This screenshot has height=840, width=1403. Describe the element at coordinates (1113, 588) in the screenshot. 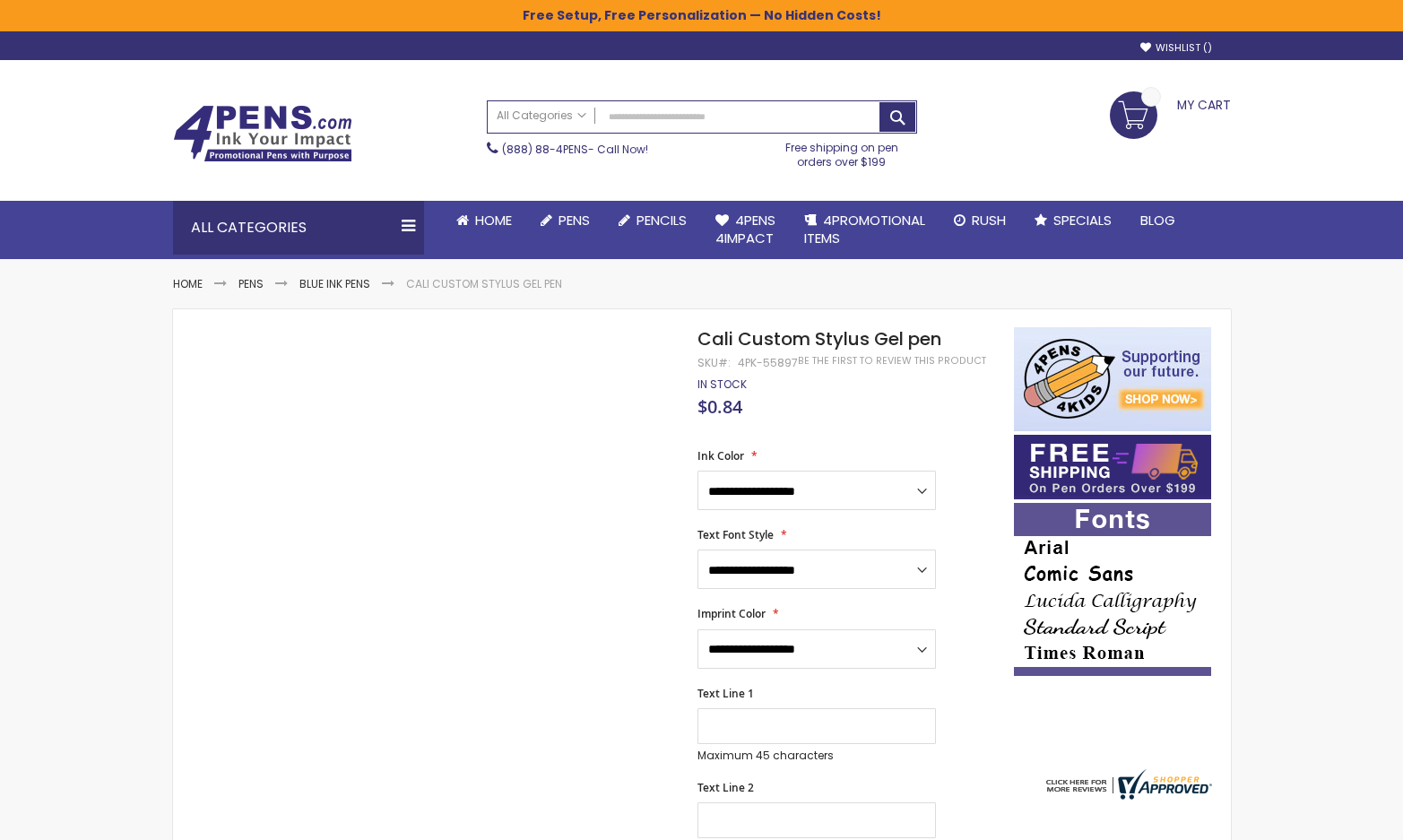

I see `img: font-personalization-examples` at that location.